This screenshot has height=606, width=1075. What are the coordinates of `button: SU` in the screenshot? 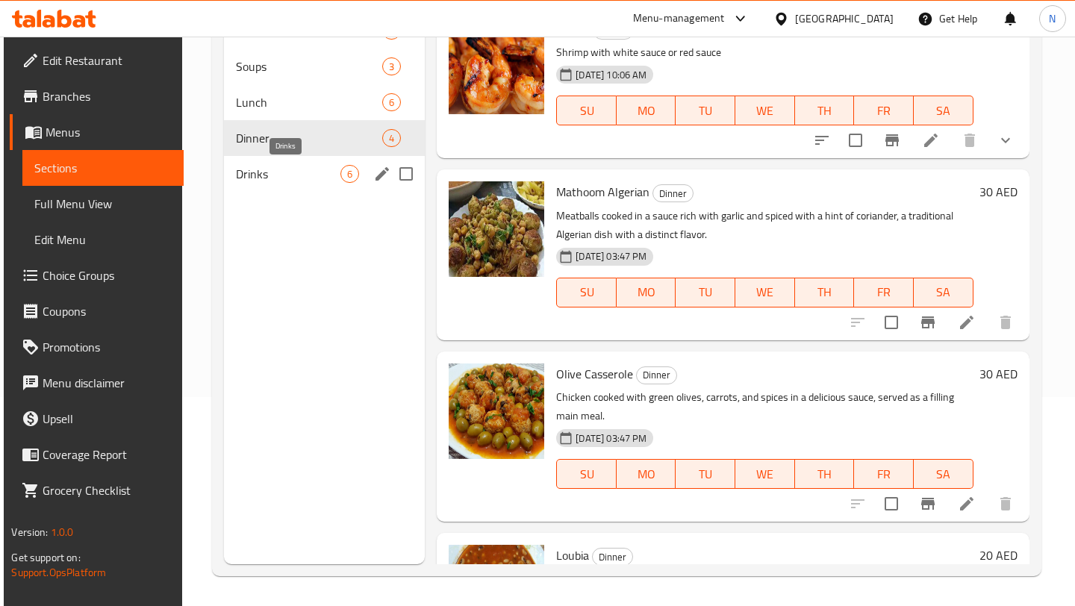 It's located at (586, 474).